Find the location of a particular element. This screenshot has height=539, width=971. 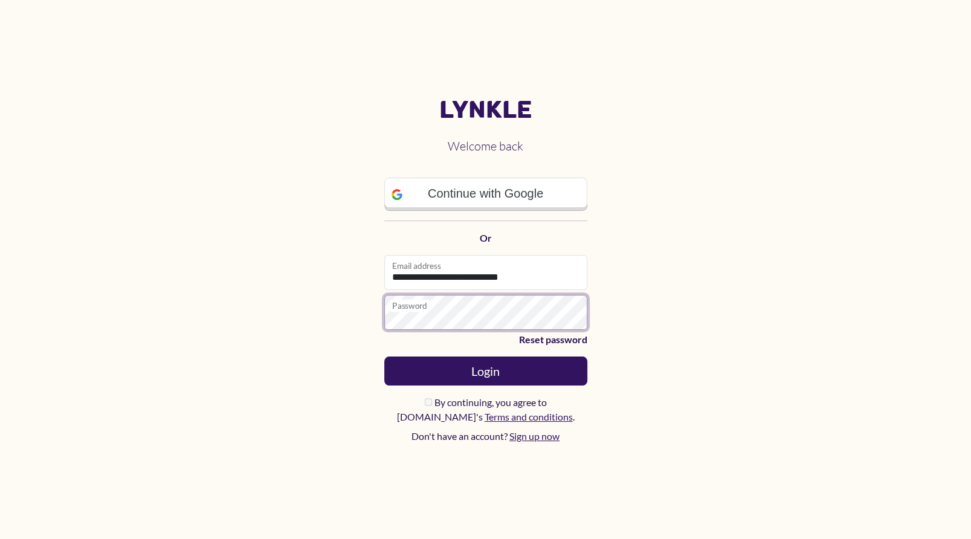

a: Reset password is located at coordinates (486, 340).